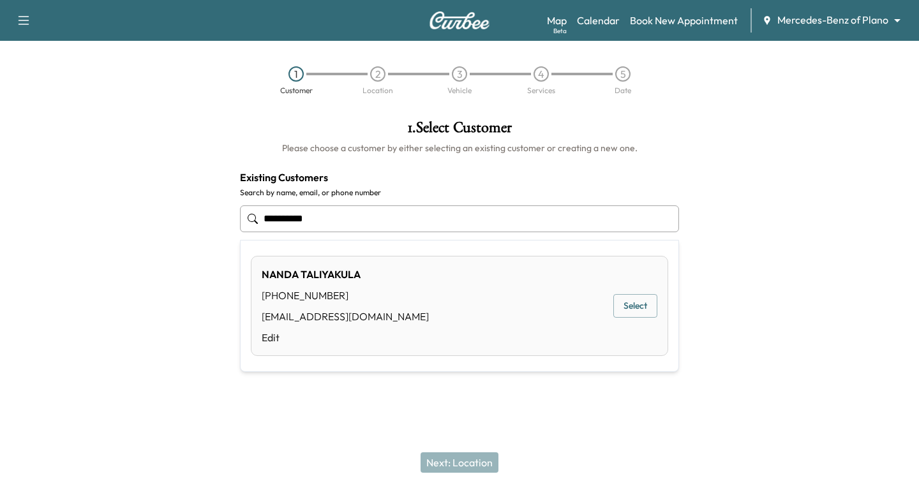  What do you see at coordinates (541, 91) in the screenshot?
I see `div: Services` at bounding box center [541, 91].